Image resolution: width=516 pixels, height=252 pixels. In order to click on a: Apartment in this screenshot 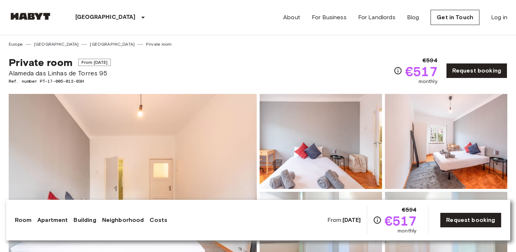, I will do `click(52, 220)`.